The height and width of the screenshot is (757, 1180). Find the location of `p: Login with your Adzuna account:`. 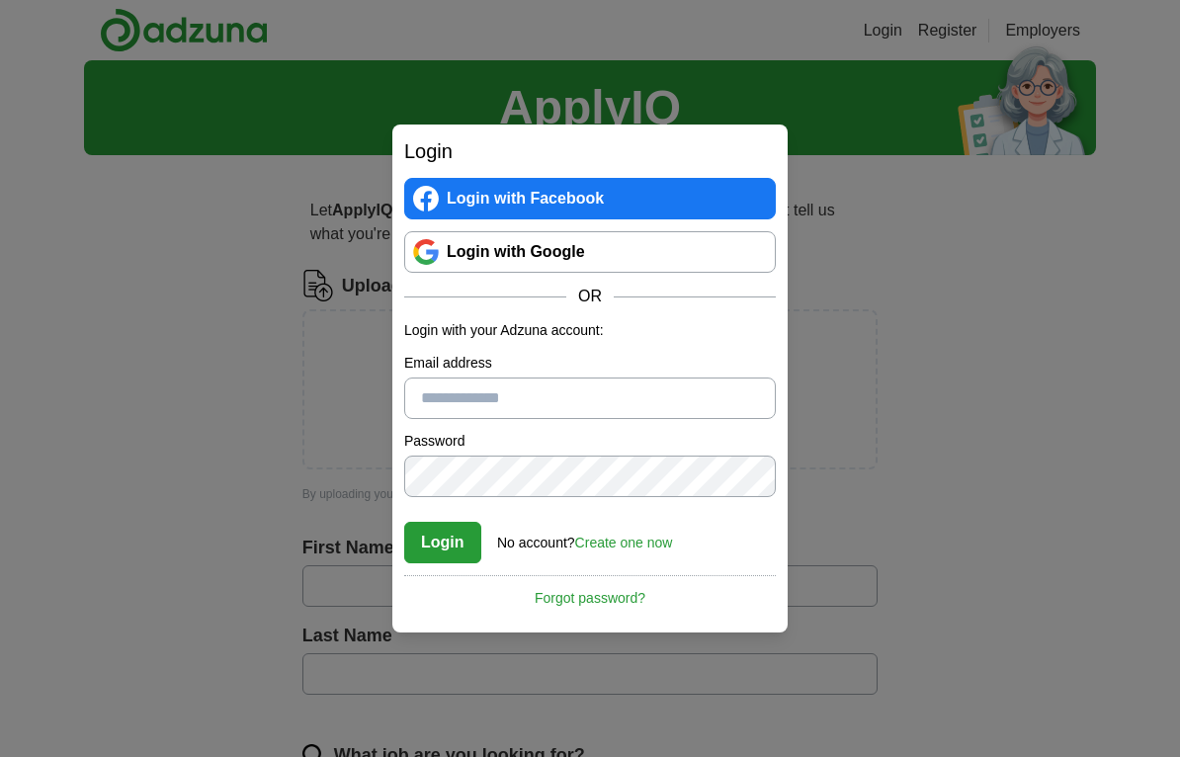

p: Login with your Adzuna account: is located at coordinates (590, 330).